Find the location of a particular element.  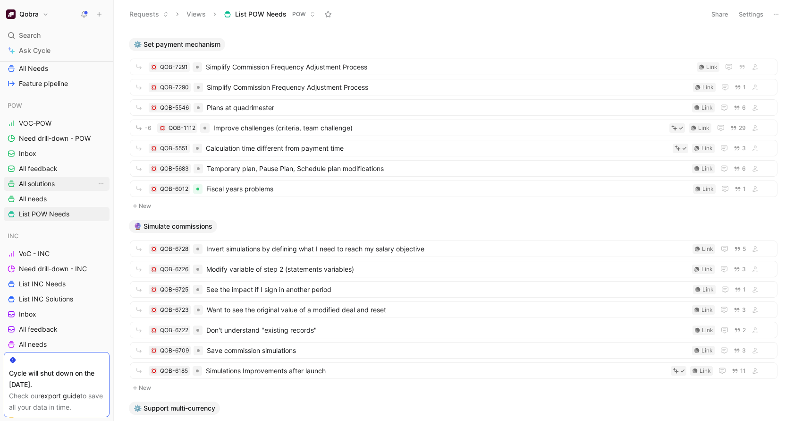

span: Simulations Improvements after launch is located at coordinates (436, 371).